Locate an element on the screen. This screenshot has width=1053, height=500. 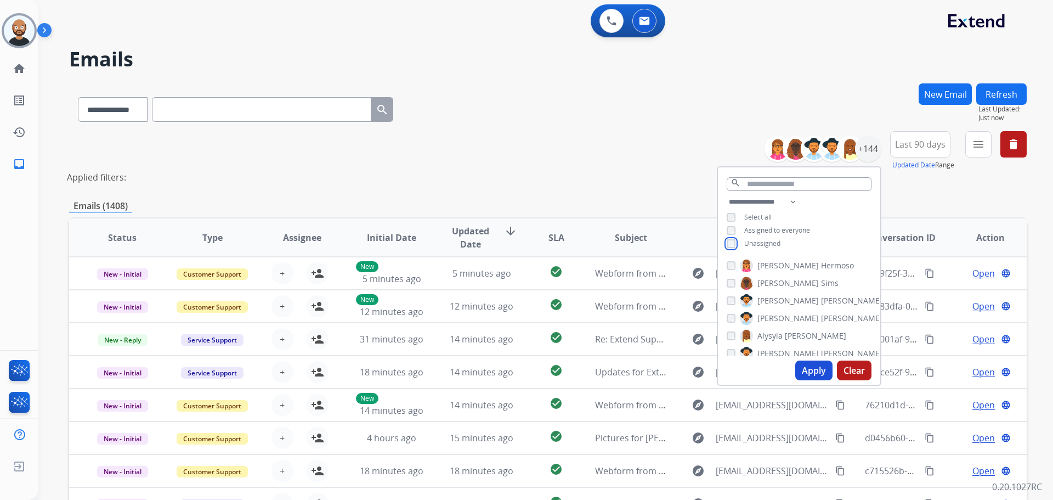
span: 15 minutes ago is located at coordinates (482, 438).